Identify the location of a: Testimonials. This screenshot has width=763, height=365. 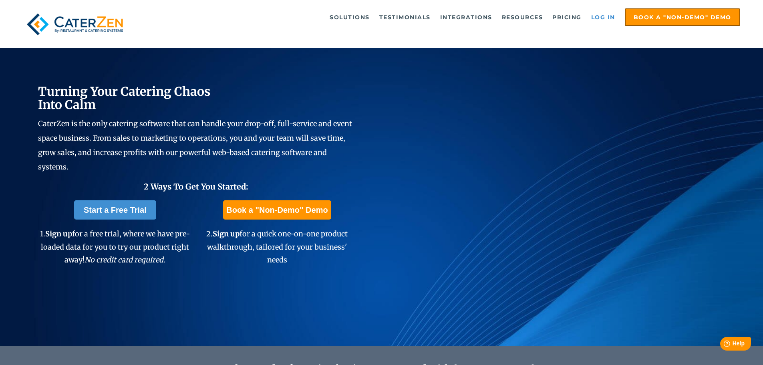
(405, 17).